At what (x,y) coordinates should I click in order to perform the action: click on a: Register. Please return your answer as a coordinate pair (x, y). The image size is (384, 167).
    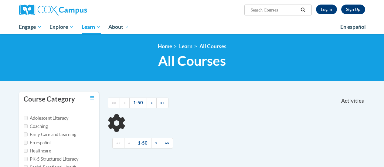
    Looking at the image, I should click on (353, 9).